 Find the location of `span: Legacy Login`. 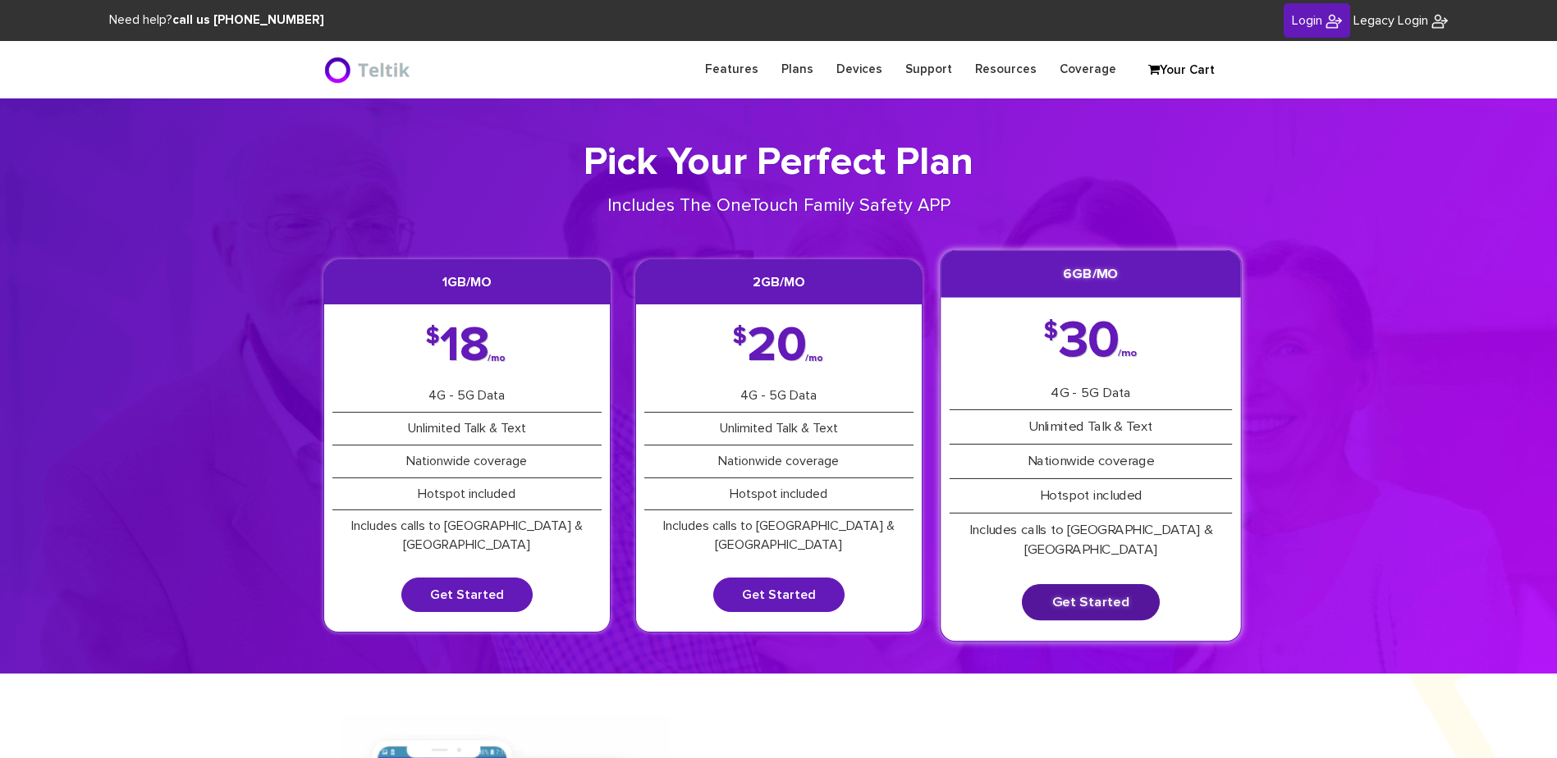

span: Legacy Login is located at coordinates (1390, 21).